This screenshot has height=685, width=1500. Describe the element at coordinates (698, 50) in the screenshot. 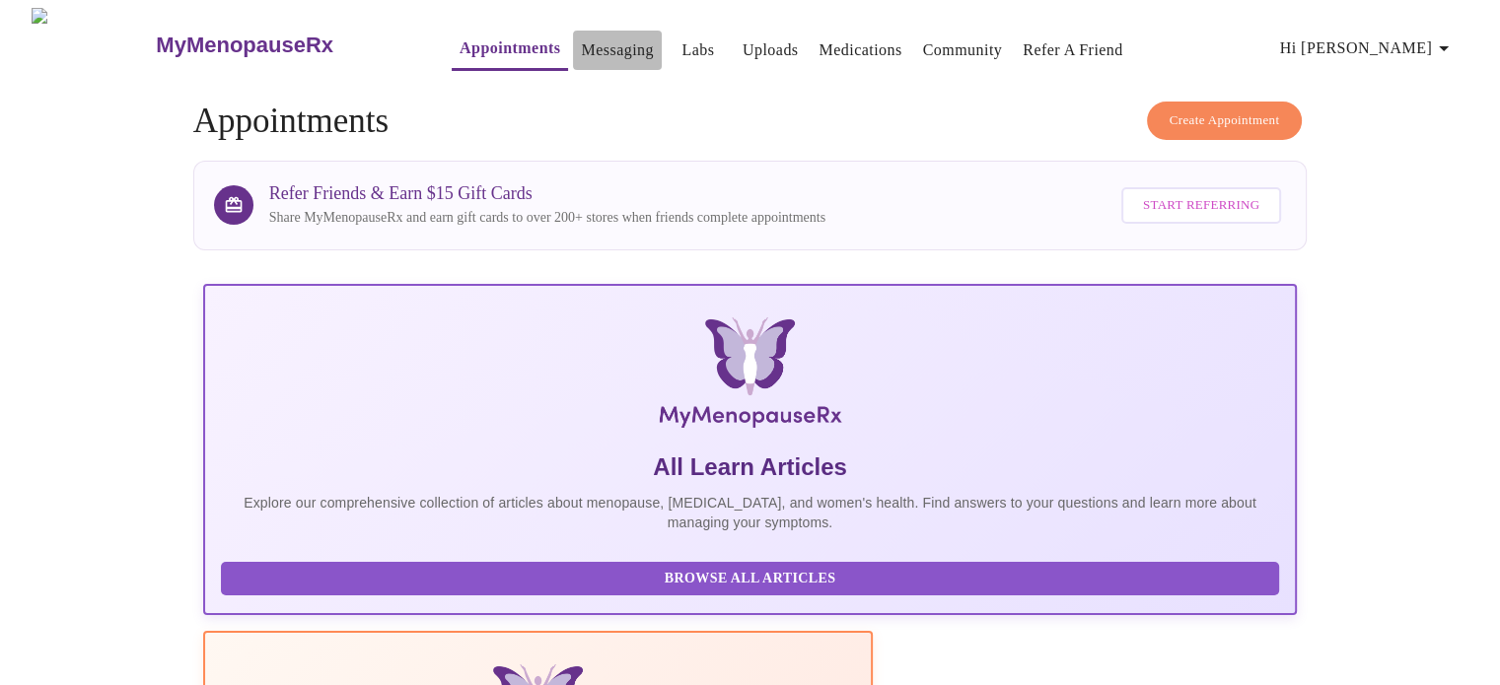

I see `button: Labs` at that location.